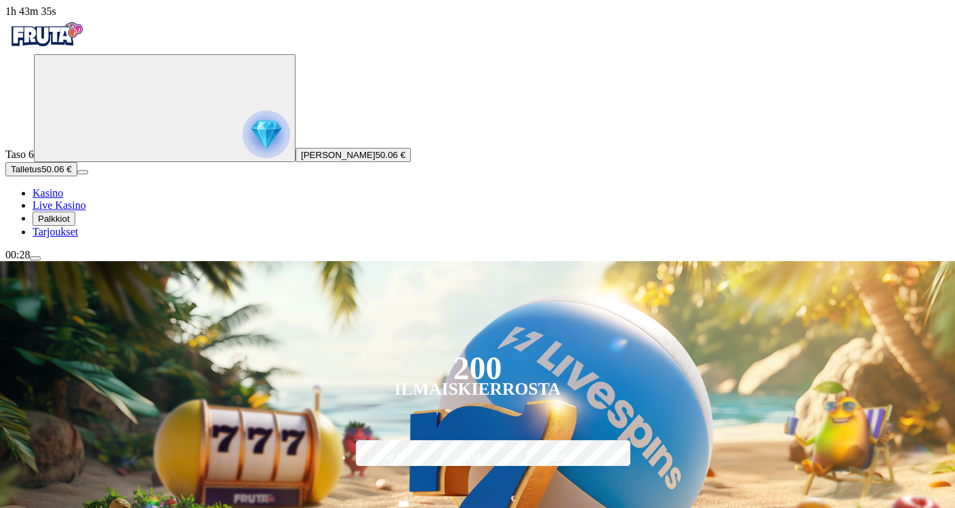  What do you see at coordinates (26, 169) in the screenshot?
I see `span: Talletus` at bounding box center [26, 169].